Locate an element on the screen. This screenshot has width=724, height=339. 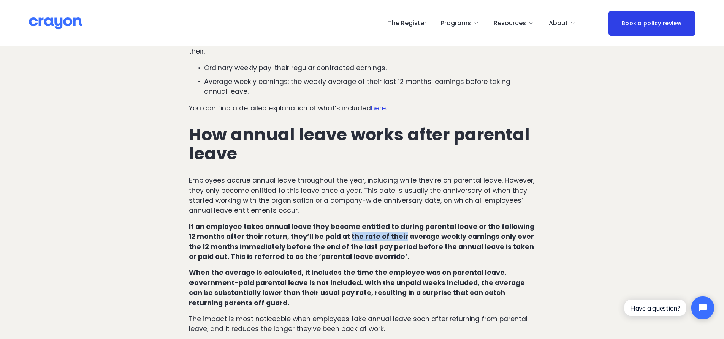
span: Resources is located at coordinates (510, 23).